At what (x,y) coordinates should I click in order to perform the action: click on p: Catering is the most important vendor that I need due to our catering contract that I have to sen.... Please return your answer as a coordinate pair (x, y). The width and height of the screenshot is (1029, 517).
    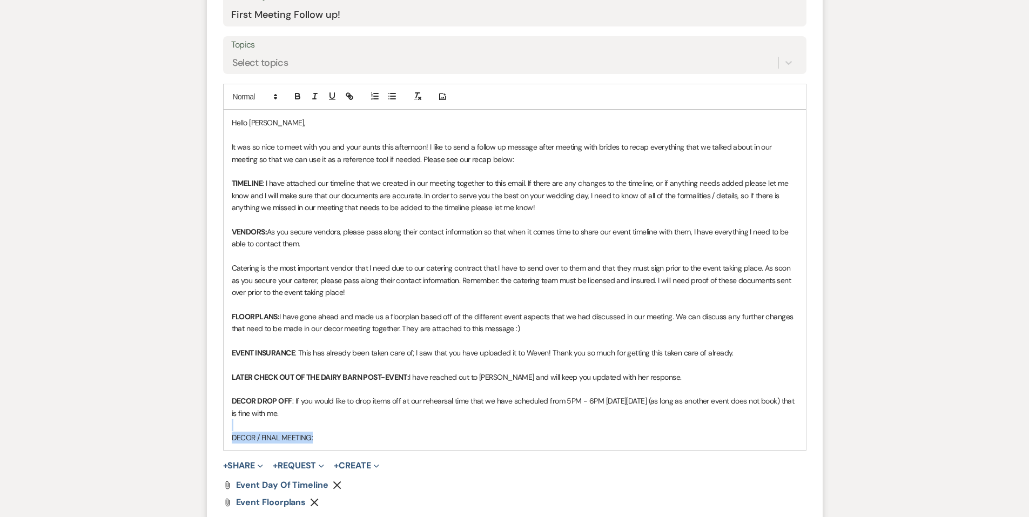
    Looking at the image, I should click on (515, 280).